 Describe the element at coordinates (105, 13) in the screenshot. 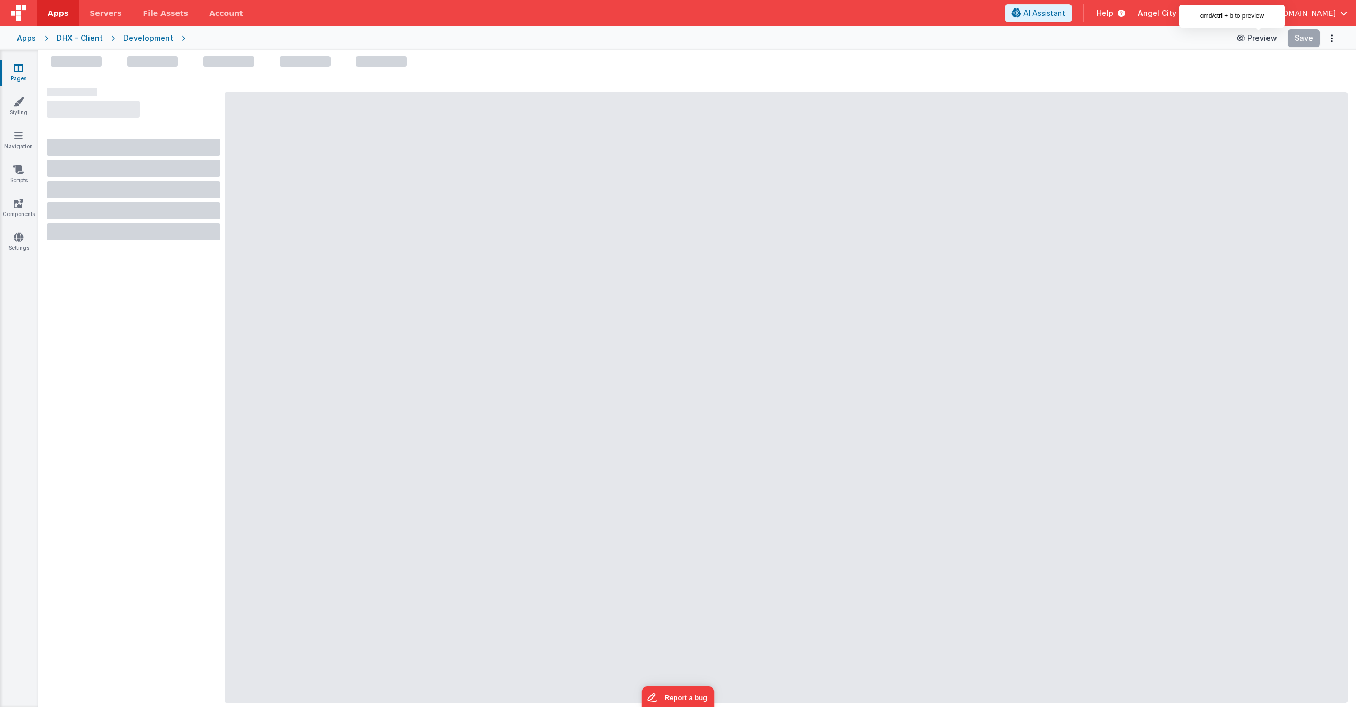

I see `span: Servers` at that location.